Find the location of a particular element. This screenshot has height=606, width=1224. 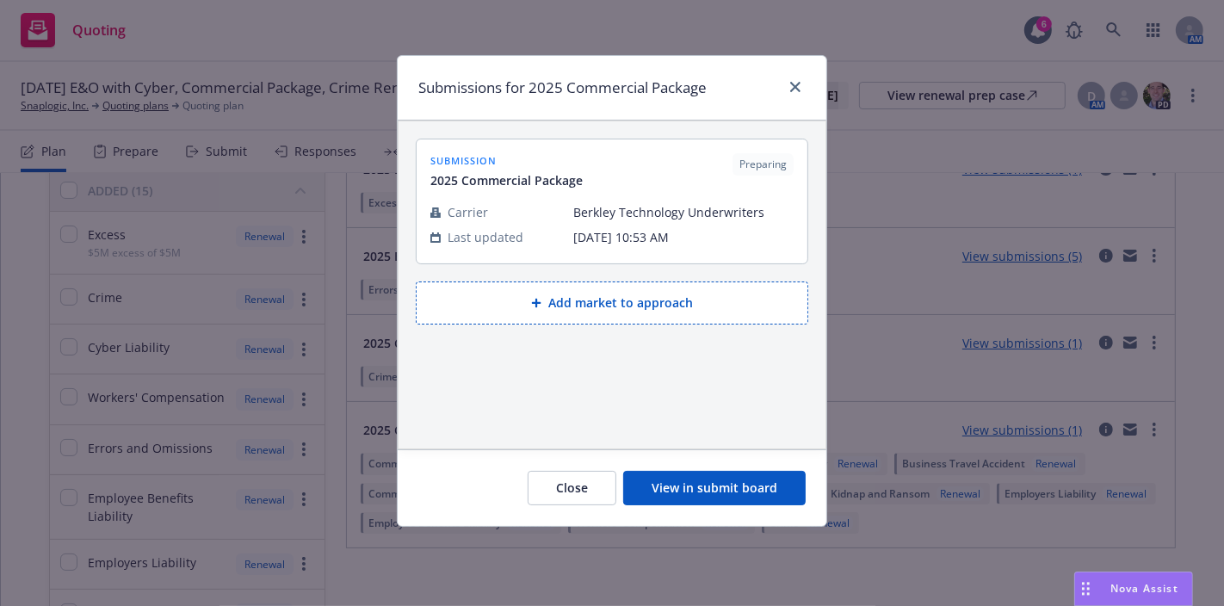

span: Preparing is located at coordinates (763, 164).